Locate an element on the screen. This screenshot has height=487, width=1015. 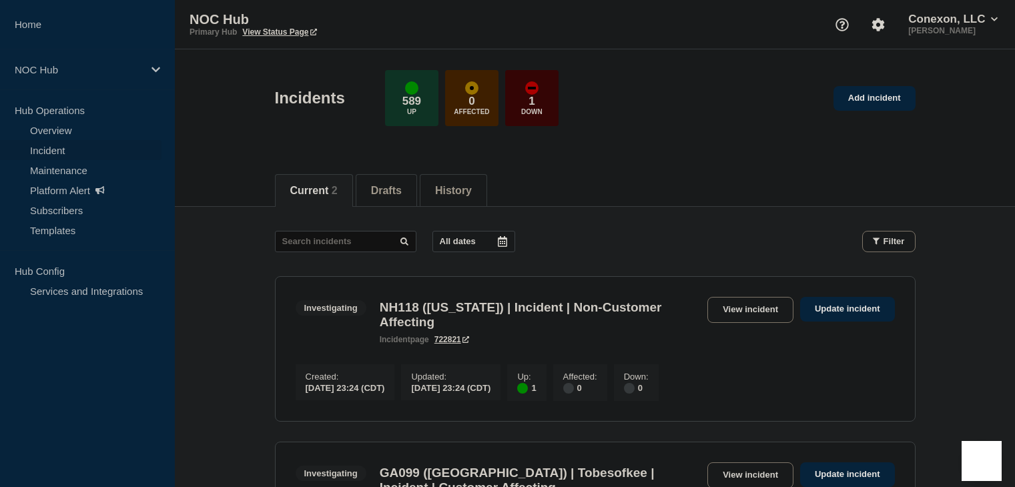
button: Drafts is located at coordinates (386, 191).